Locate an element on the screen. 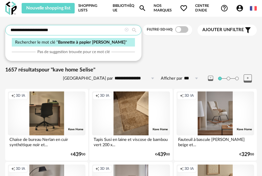 This screenshot has width=262, height=176. a: Shopping Lists is located at coordinates (92, 8).